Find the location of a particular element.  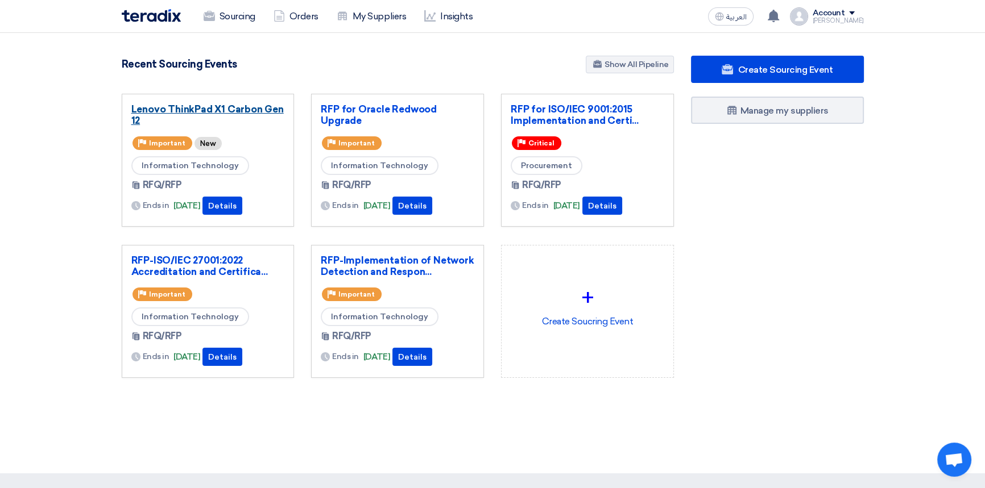

a: Orders is located at coordinates (296, 16).